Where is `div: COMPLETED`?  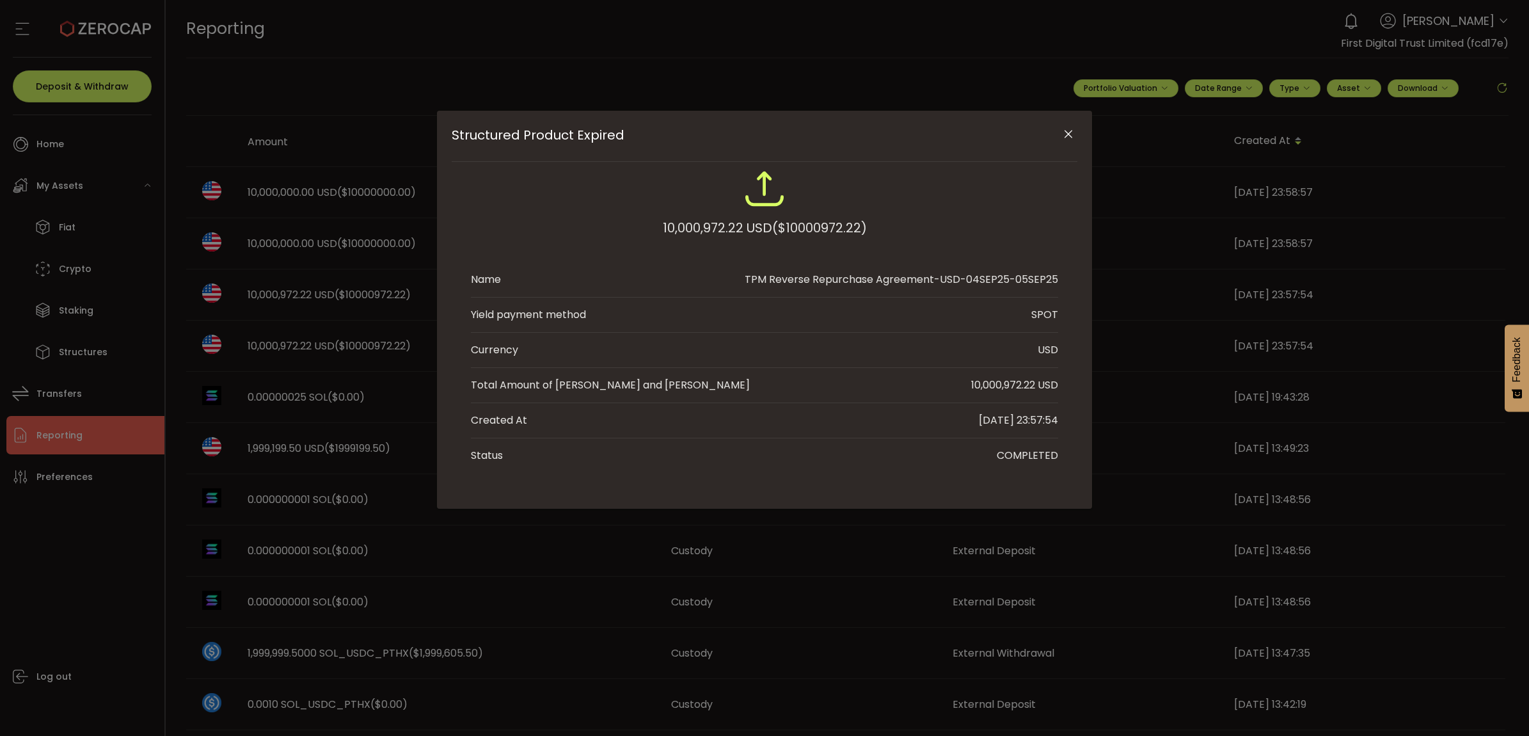 div: COMPLETED is located at coordinates (1028, 456).